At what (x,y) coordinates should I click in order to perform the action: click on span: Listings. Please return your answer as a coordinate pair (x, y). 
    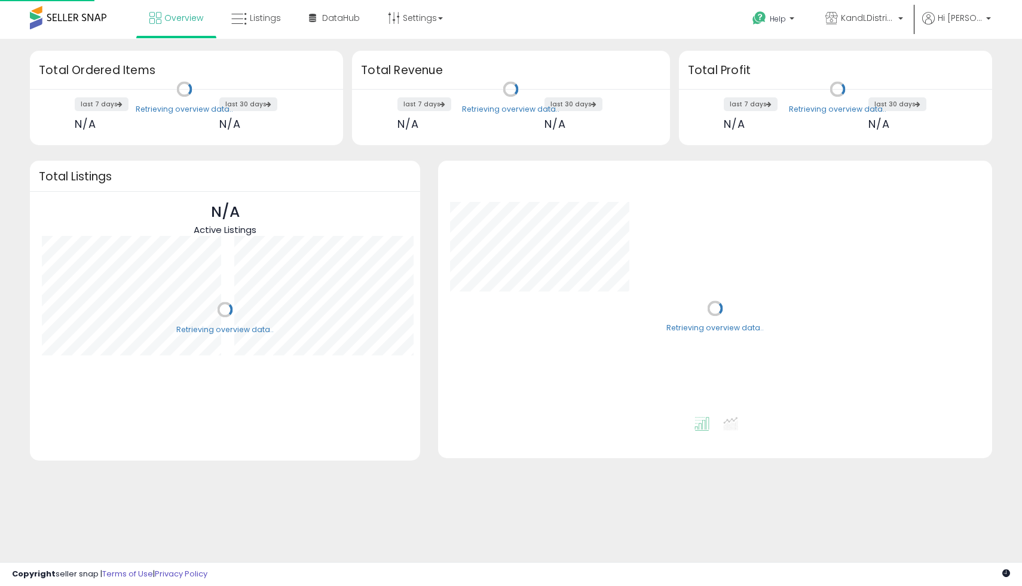
    Looking at the image, I should click on (265, 18).